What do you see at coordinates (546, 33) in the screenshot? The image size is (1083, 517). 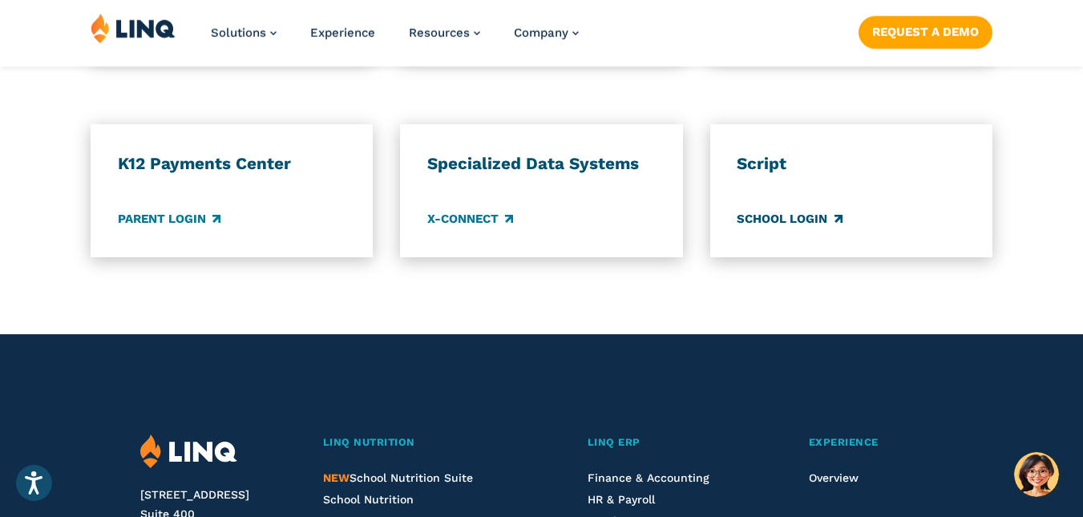 I see `a: Company` at bounding box center [546, 33].